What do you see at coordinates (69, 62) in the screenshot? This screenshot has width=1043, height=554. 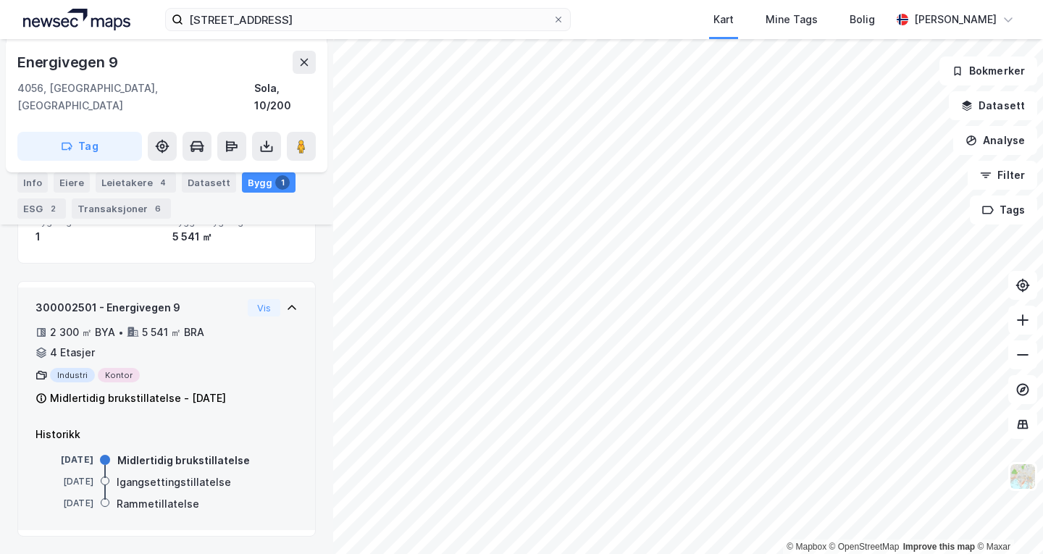 I see `div: Energivegen 9` at bounding box center [69, 62].